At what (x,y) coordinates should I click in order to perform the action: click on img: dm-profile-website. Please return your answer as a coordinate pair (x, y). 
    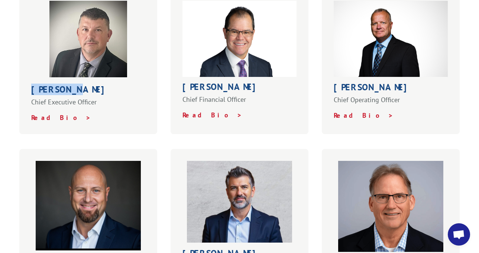
    Looking at the image, I should click on (239, 202).